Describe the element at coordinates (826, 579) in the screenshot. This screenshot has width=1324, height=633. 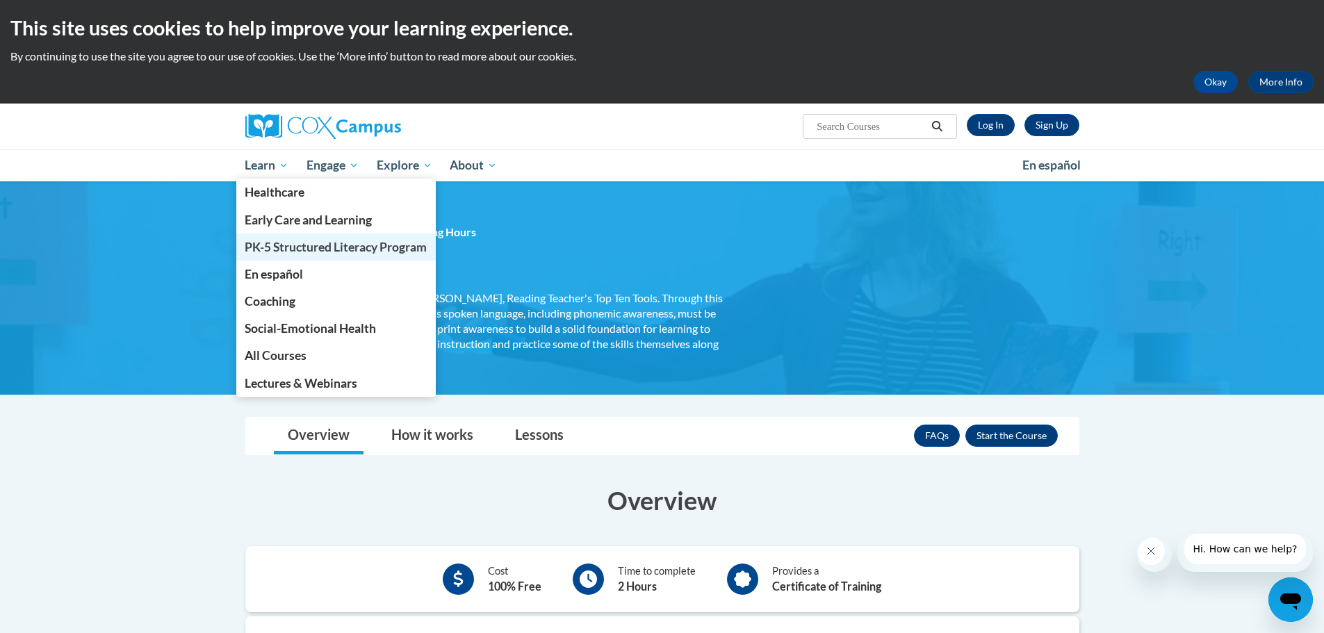
I see `div: Provides a` at that location.